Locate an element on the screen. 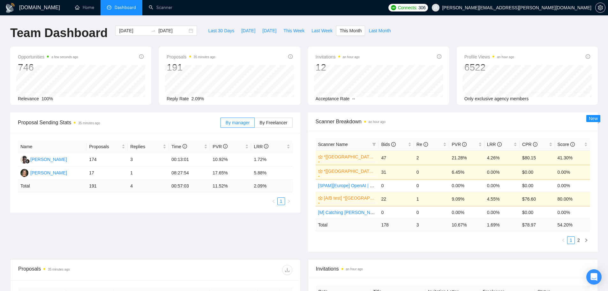 This screenshot has height=291, width=608. td: 08:27:54 is located at coordinates (189, 173).